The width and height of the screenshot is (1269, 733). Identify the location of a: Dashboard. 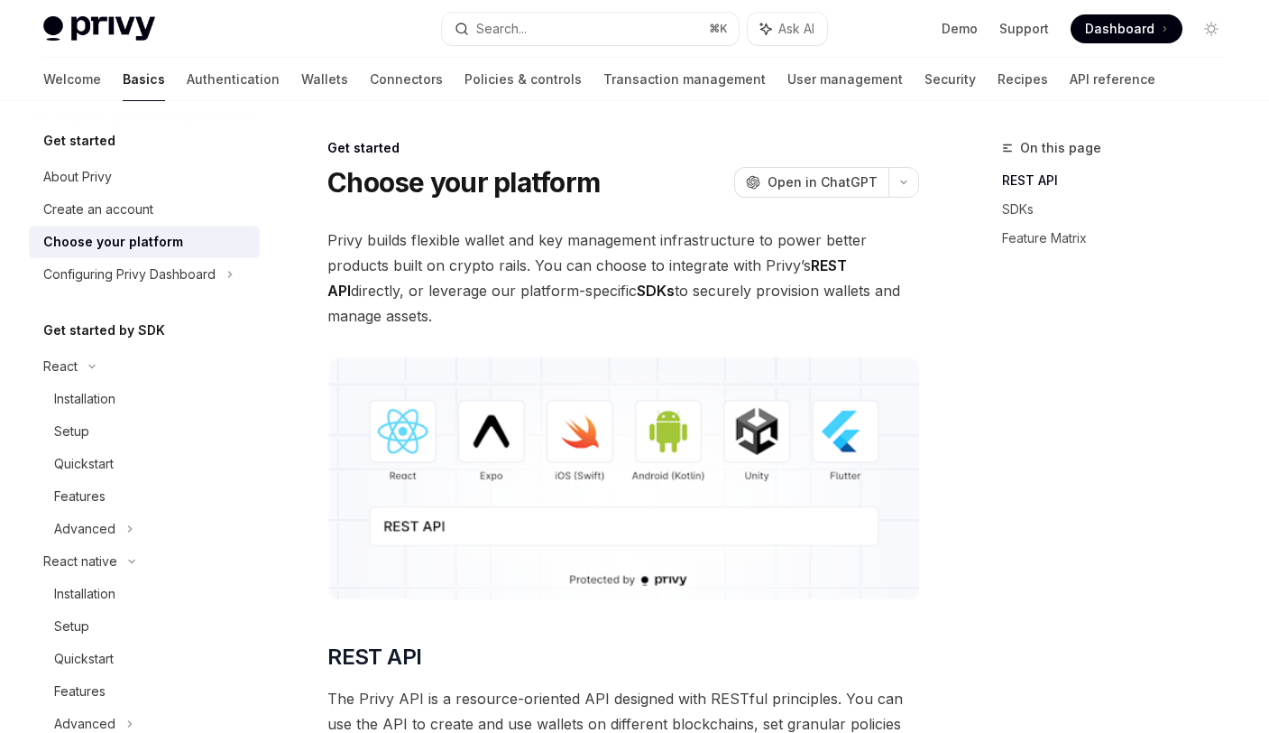
(1127, 29).